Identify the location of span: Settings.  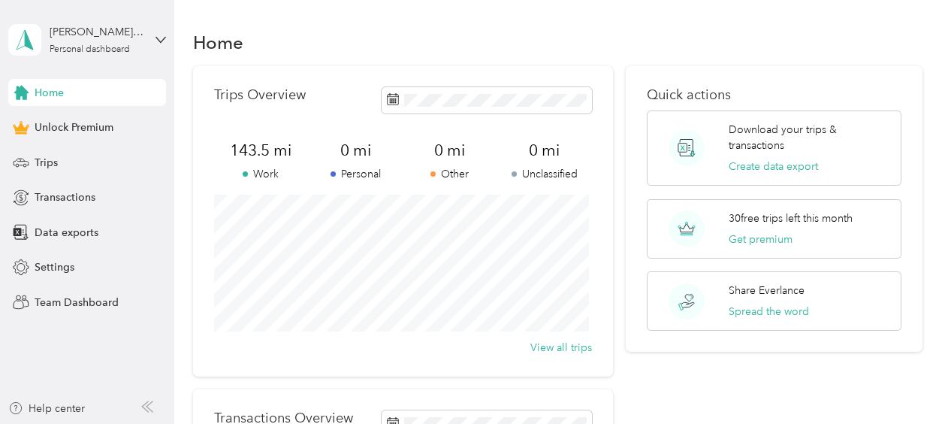
(54, 267).